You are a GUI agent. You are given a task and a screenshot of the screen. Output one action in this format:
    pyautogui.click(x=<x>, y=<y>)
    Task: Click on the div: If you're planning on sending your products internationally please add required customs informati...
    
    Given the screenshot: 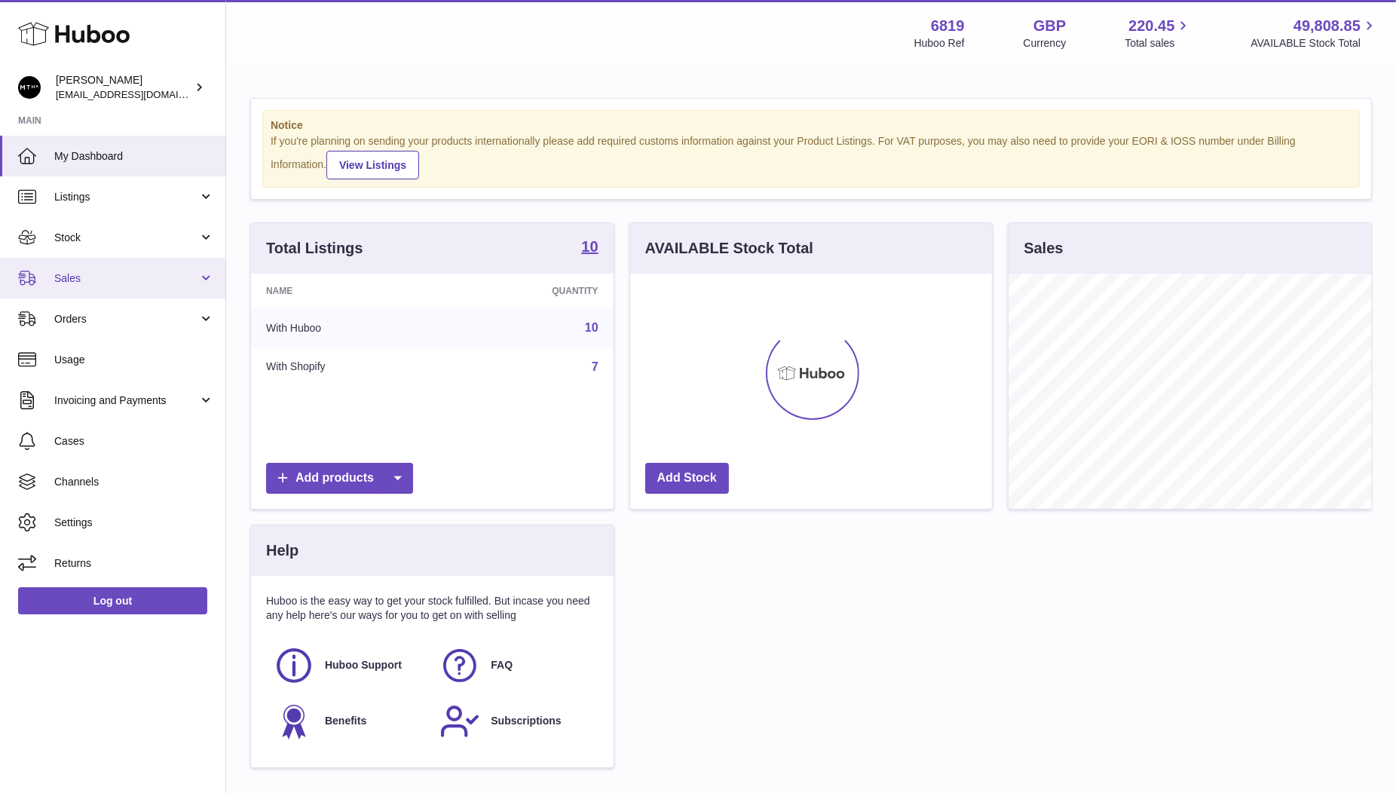 What is the action you would take?
    pyautogui.click(x=811, y=157)
    